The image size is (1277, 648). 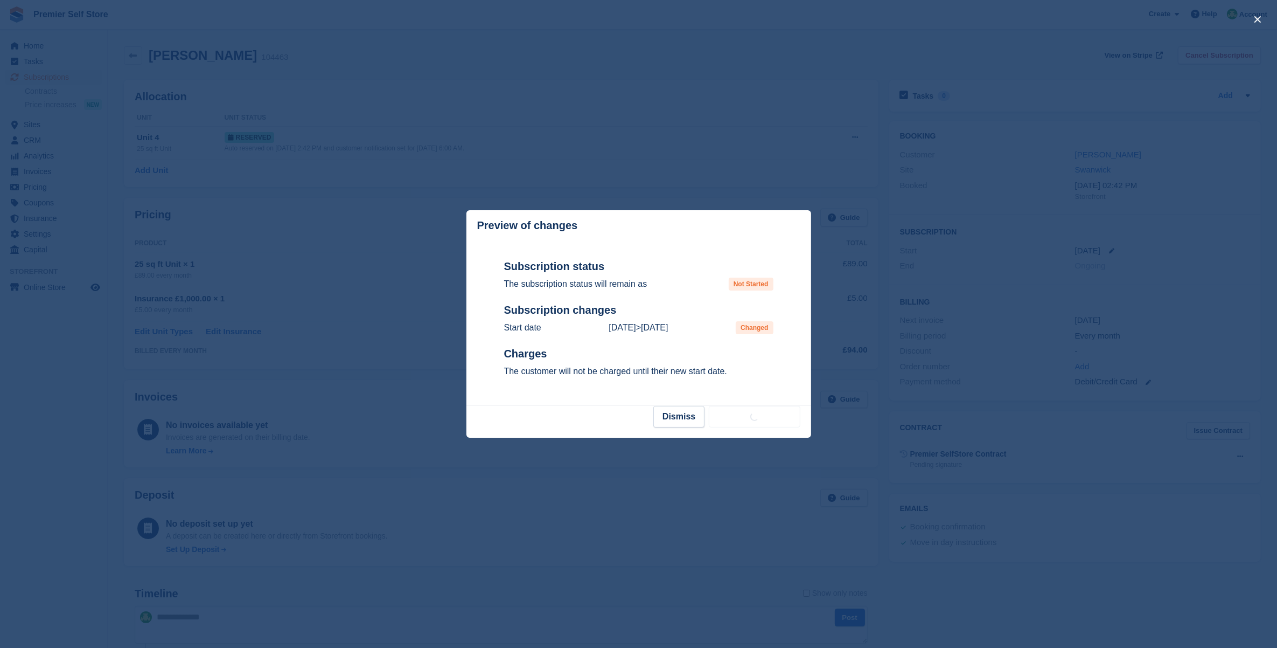 What do you see at coordinates (639, 353) in the screenshot?
I see `h2: Charges` at bounding box center [639, 353].